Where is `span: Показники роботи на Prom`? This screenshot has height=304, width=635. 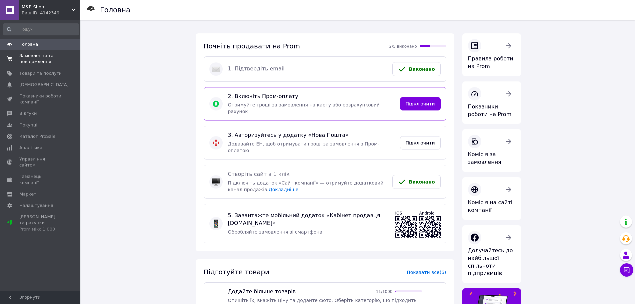
span: Показники роботи на Prom is located at coordinates (490, 110).